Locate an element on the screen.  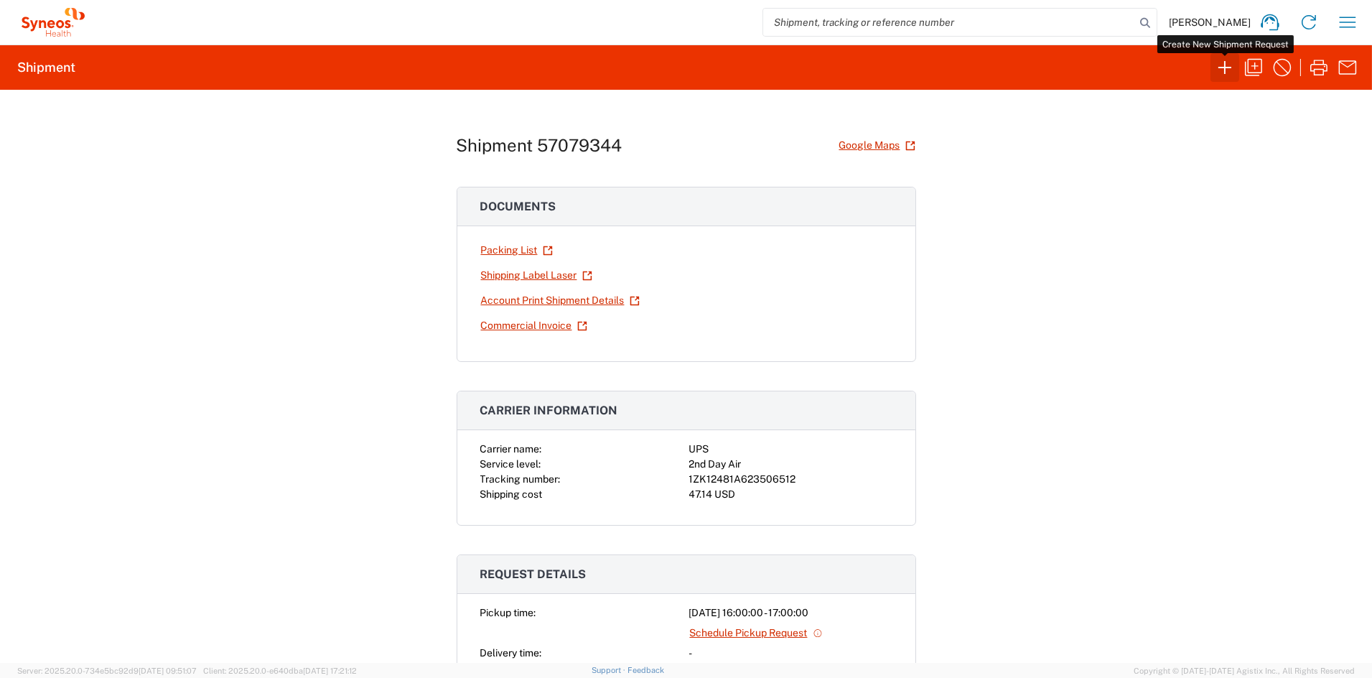
span: Client: 2025.20.0-e640dba is located at coordinates (280, 671).